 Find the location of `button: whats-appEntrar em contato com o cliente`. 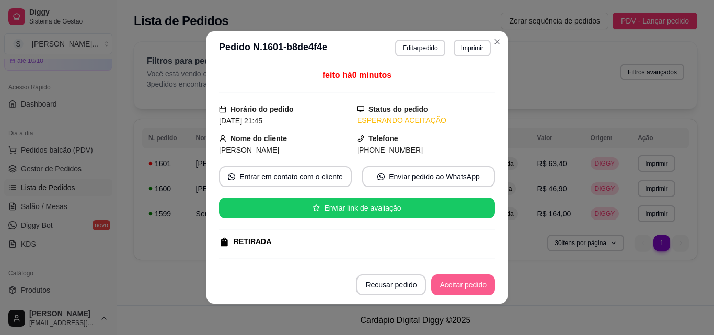

button: whats-appEntrar em contato com o cliente is located at coordinates (286, 177).